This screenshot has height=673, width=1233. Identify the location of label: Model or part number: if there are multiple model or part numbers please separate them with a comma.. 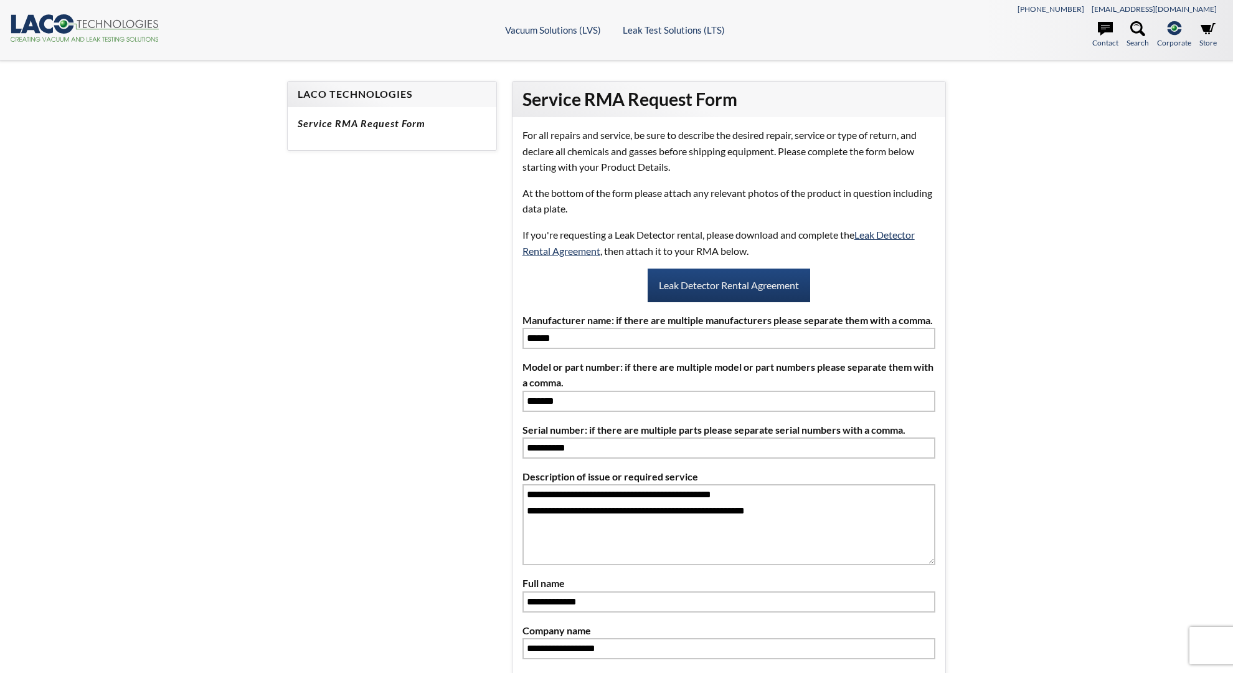
(729, 374).